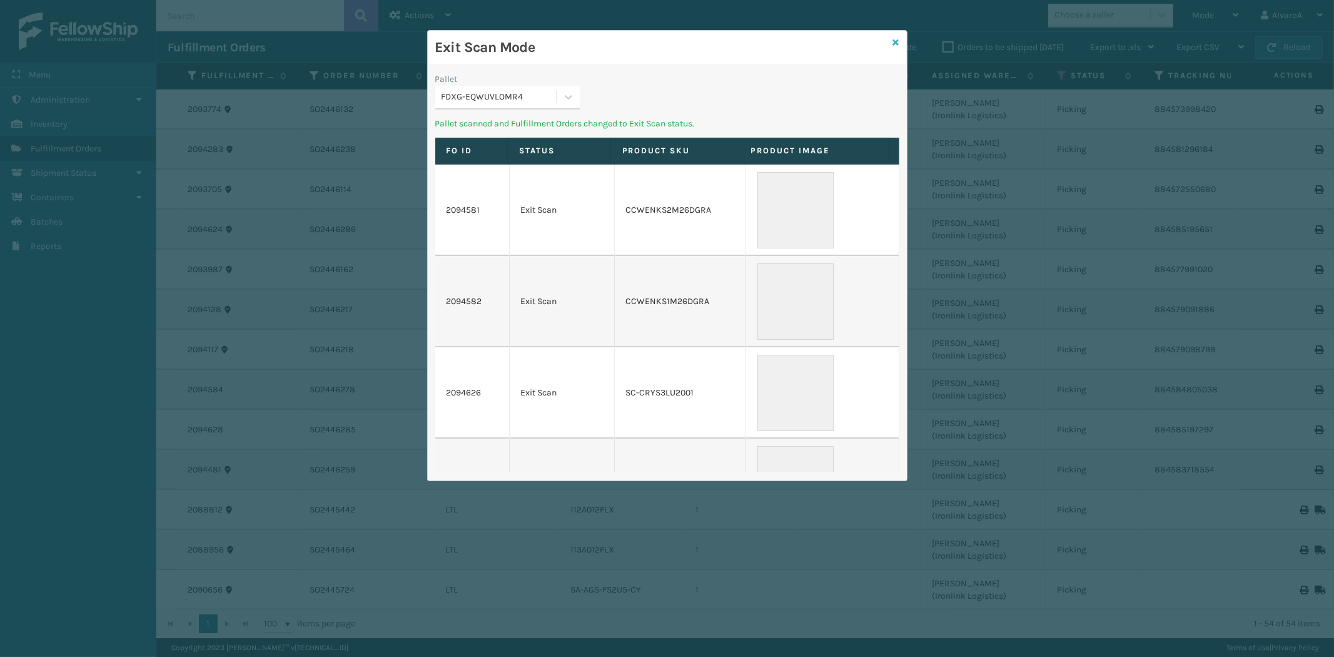  I want to click on label: Status, so click(559, 151).